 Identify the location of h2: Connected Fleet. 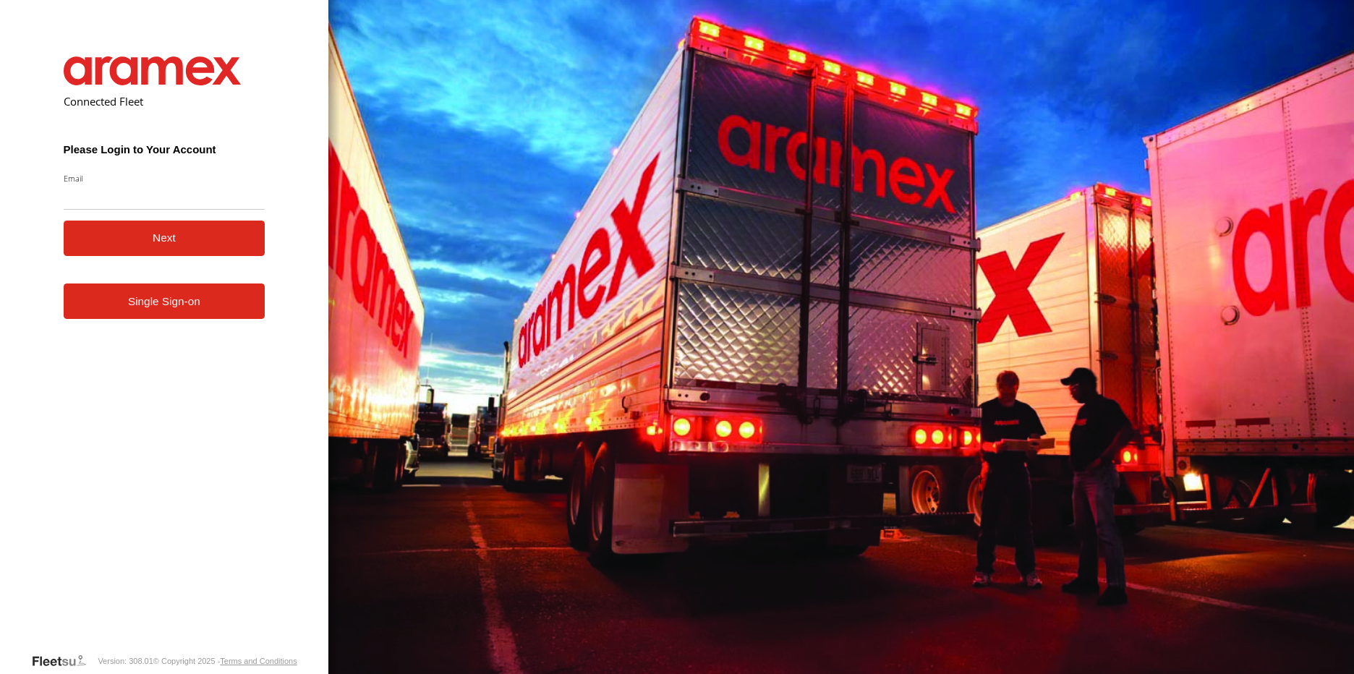
(164, 101).